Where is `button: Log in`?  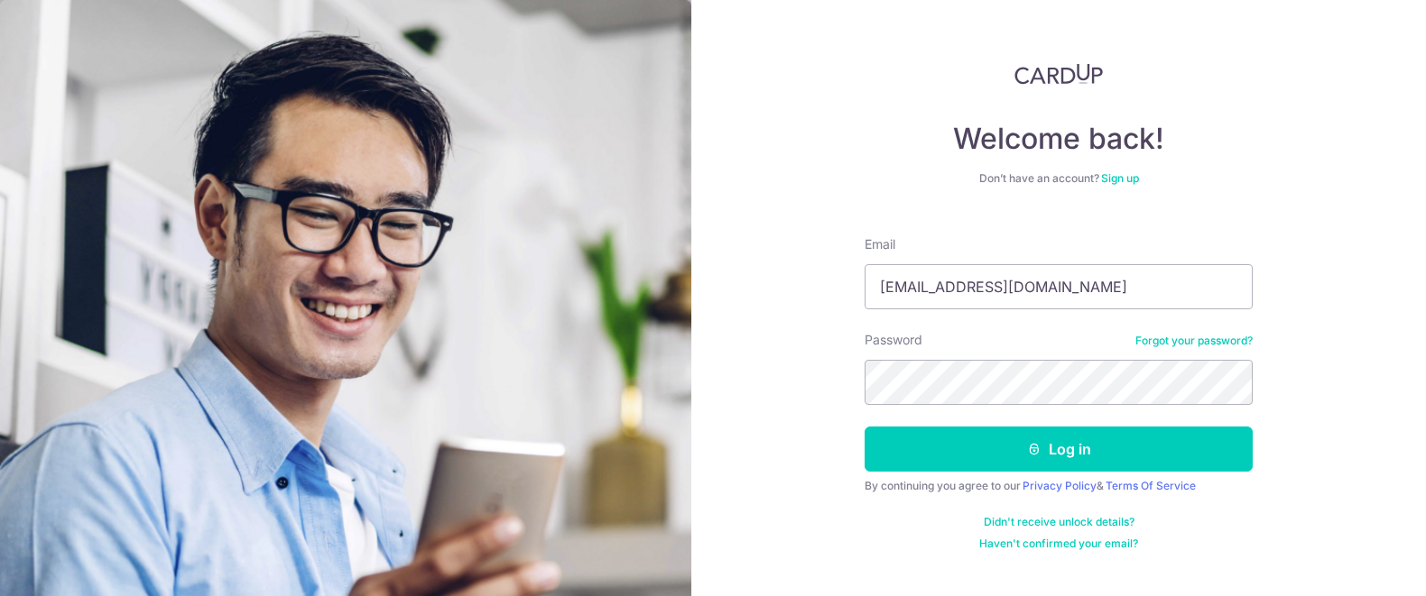 button: Log in is located at coordinates (1059, 449).